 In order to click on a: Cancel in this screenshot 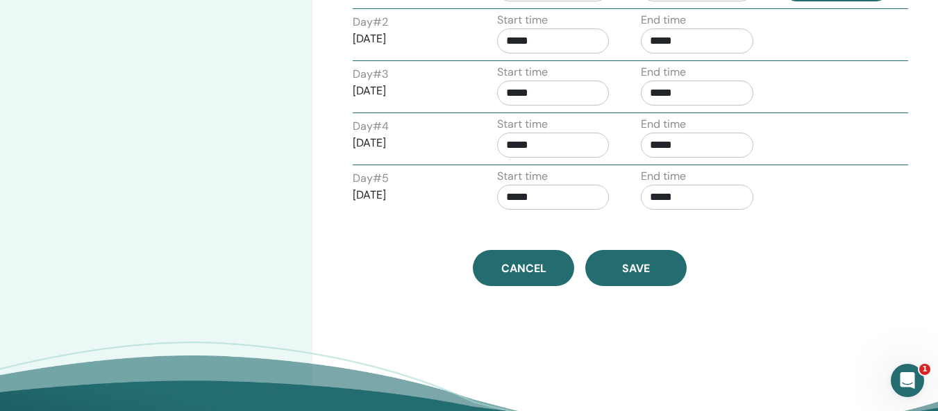, I will do `click(524, 268)`.